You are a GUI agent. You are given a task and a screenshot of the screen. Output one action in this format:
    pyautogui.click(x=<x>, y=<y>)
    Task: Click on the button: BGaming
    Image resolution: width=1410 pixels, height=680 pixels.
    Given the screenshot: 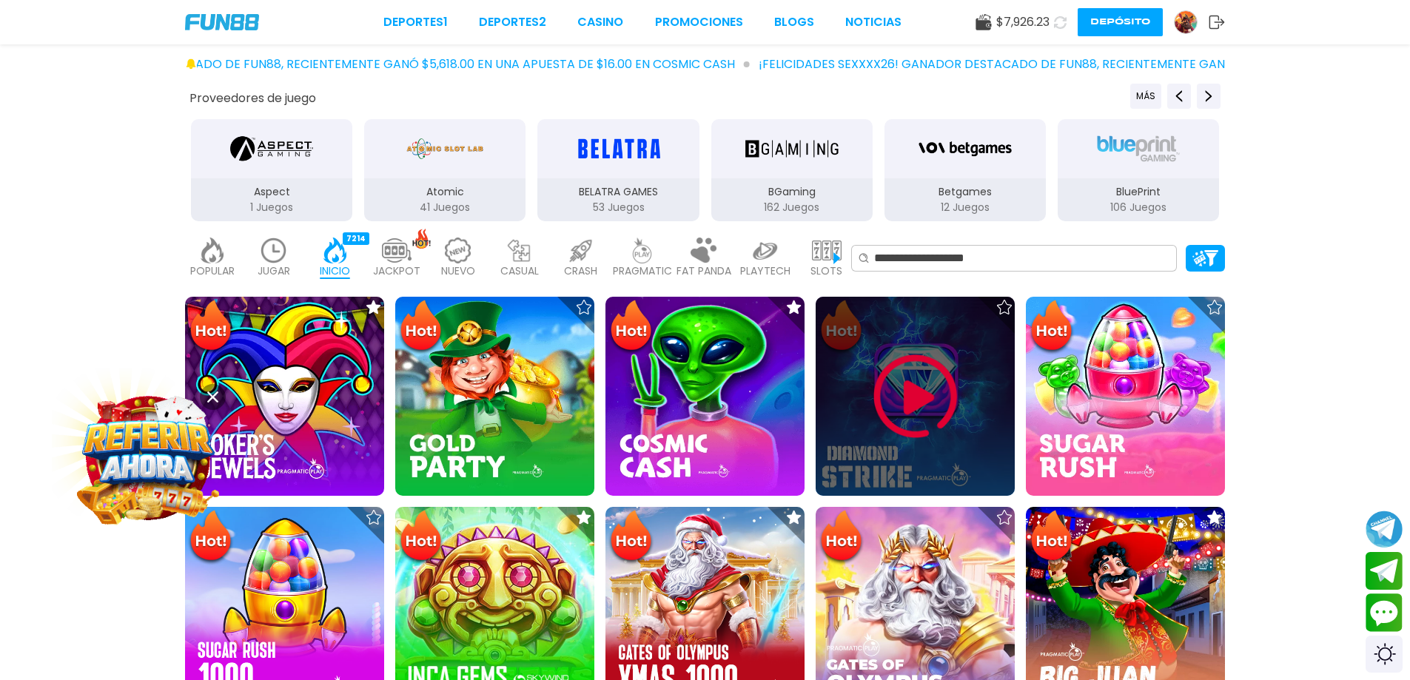 What is the action you would take?
    pyautogui.click(x=792, y=170)
    